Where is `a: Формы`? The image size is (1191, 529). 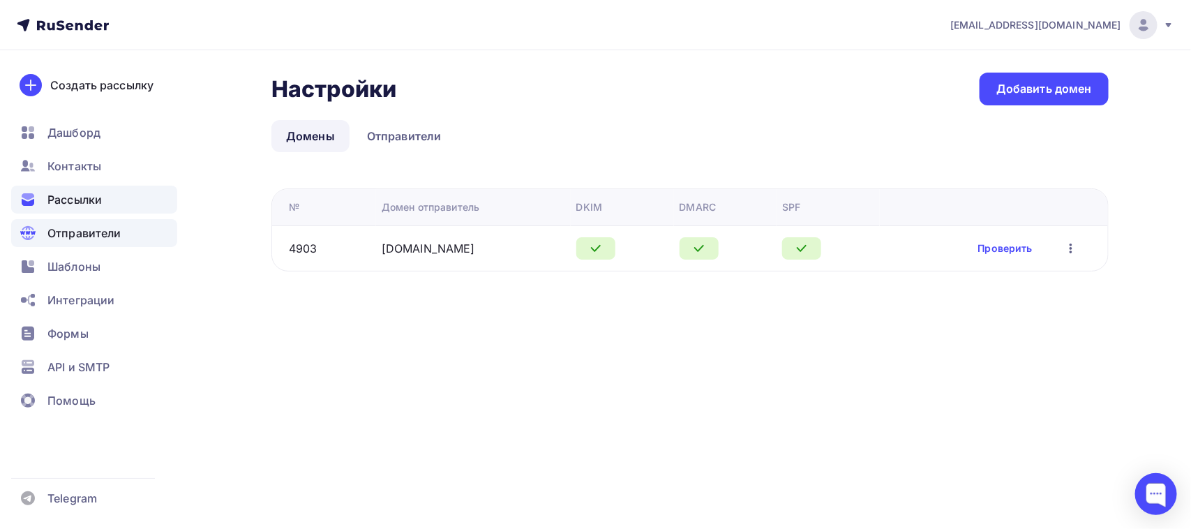
a: Формы is located at coordinates (94, 333).